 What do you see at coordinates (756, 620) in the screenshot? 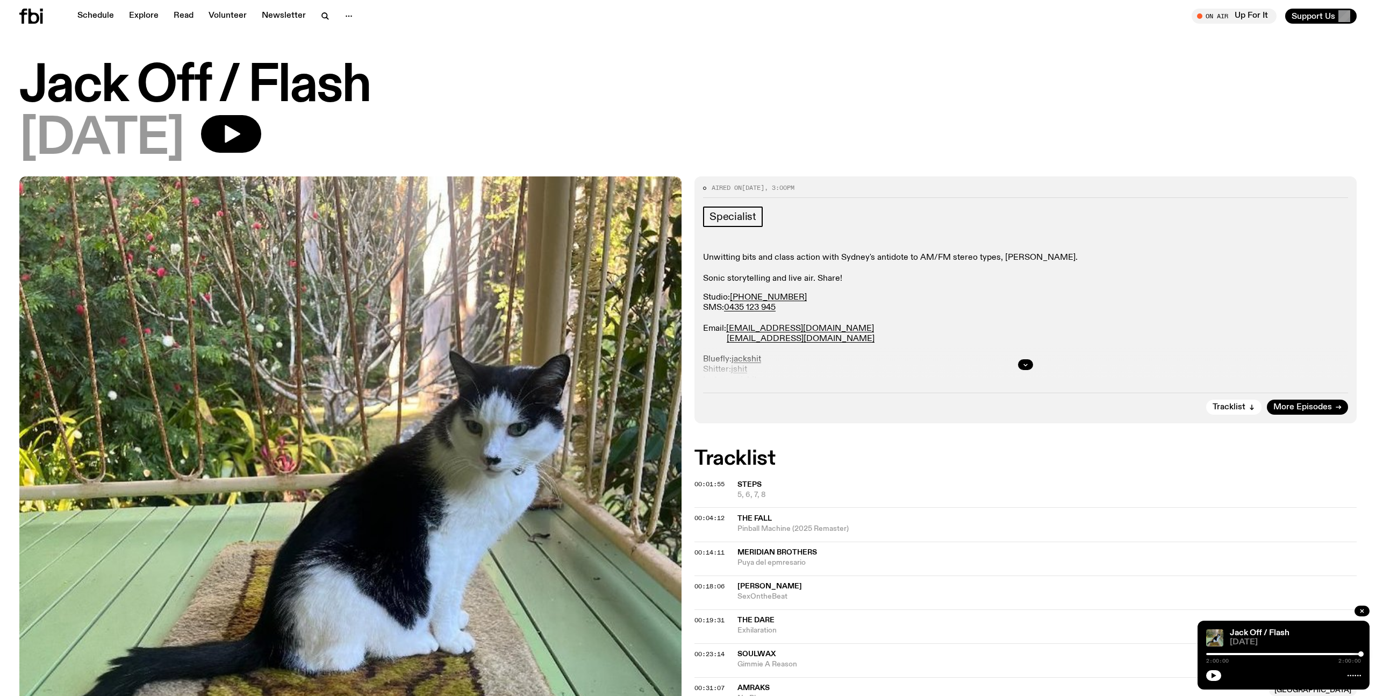
I see `span: The Dare` at bounding box center [756, 620].